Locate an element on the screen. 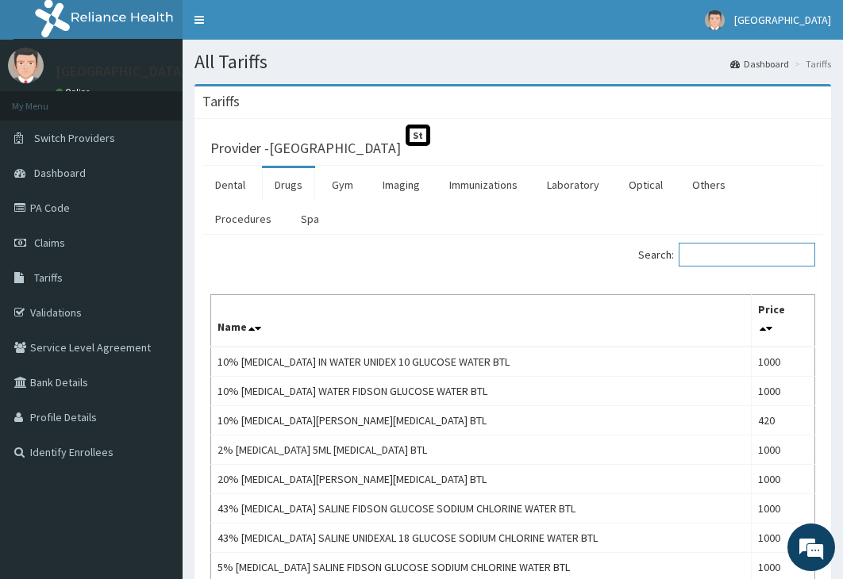 This screenshot has width=843, height=579. span: Claims is located at coordinates (49, 243).